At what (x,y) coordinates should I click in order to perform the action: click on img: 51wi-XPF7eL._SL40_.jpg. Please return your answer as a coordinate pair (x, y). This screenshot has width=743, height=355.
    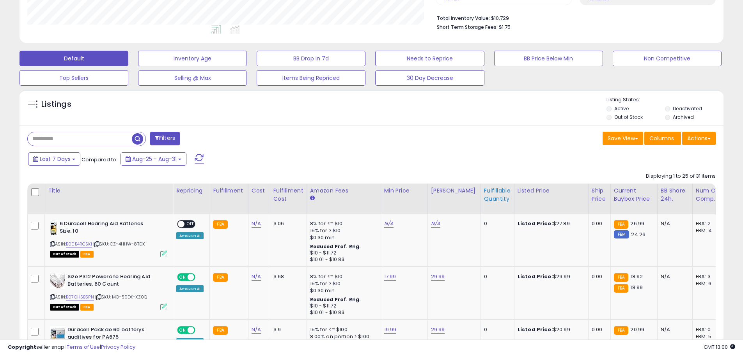
    Looking at the image, I should click on (58, 281).